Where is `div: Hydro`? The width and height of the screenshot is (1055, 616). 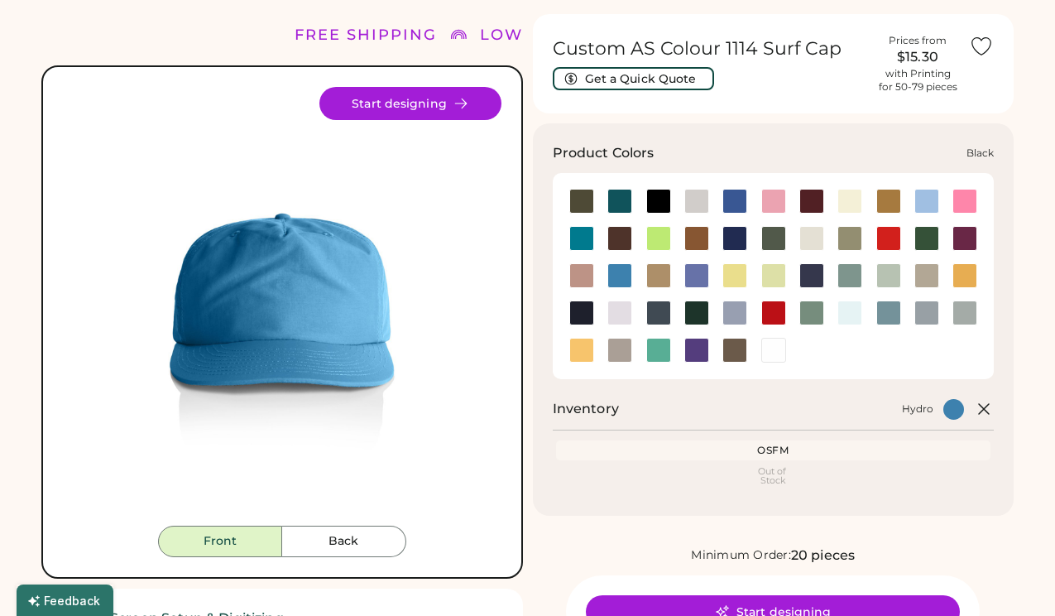 div: Hydro is located at coordinates (918, 409).